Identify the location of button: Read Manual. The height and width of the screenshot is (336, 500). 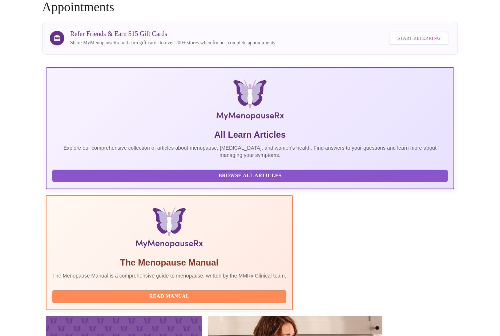
(169, 297).